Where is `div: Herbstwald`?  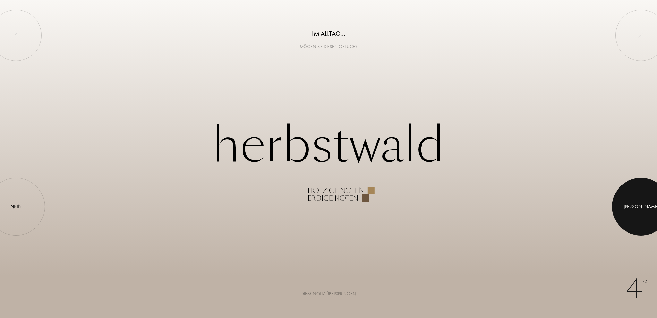 div: Herbstwald is located at coordinates (329, 159).